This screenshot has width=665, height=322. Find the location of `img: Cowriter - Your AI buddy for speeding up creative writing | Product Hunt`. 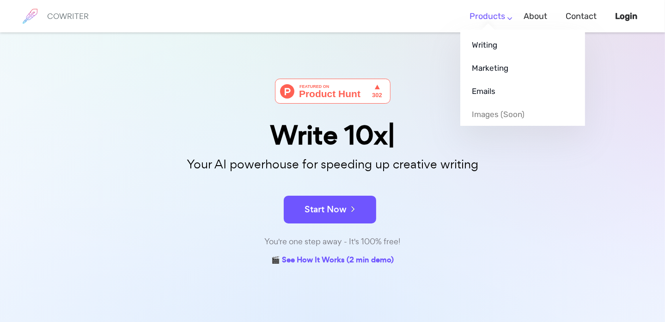

img: Cowriter - Your AI buddy for speeding up creative writing | Product Hunt is located at coordinates (333, 91).